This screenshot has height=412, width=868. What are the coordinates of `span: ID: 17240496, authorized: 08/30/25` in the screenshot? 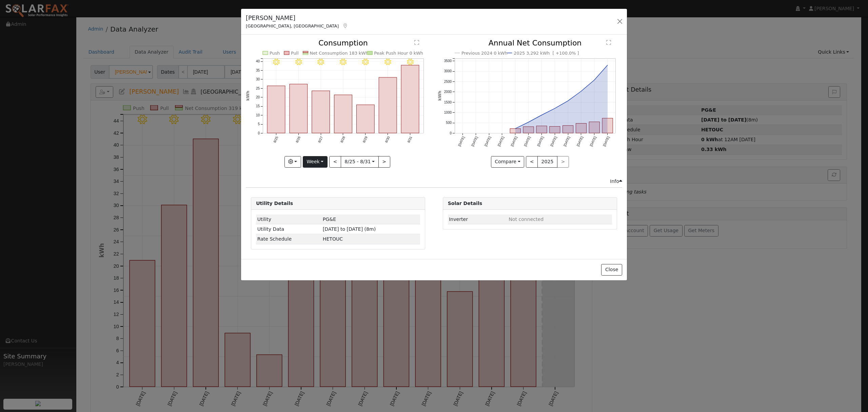 It's located at (329, 219).